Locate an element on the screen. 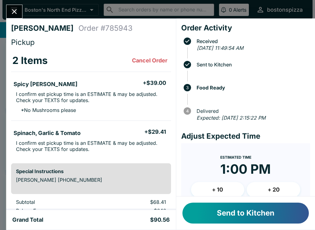  p: Subtotal is located at coordinates (57, 202).